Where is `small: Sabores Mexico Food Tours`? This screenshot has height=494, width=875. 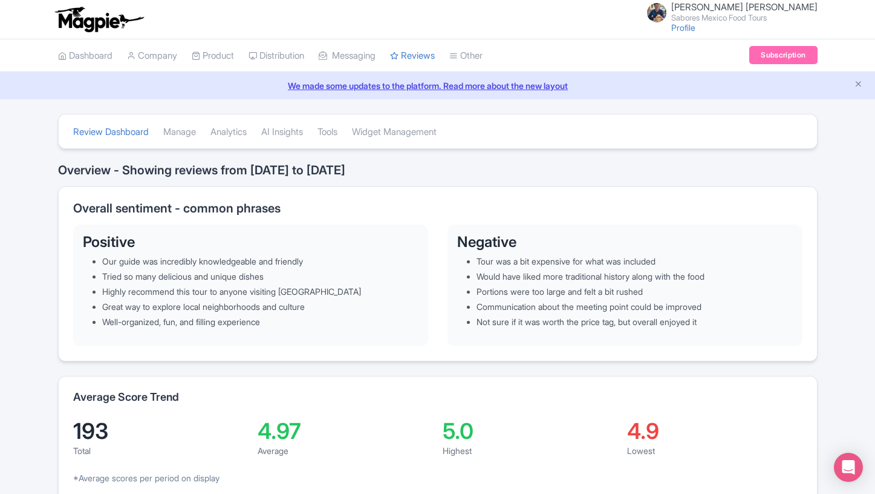 small: Sabores Mexico Food Tours is located at coordinates (745, 18).